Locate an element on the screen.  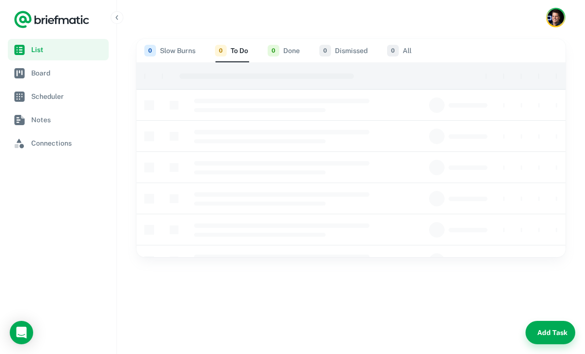
img: Ross Howard is located at coordinates (555, 18).